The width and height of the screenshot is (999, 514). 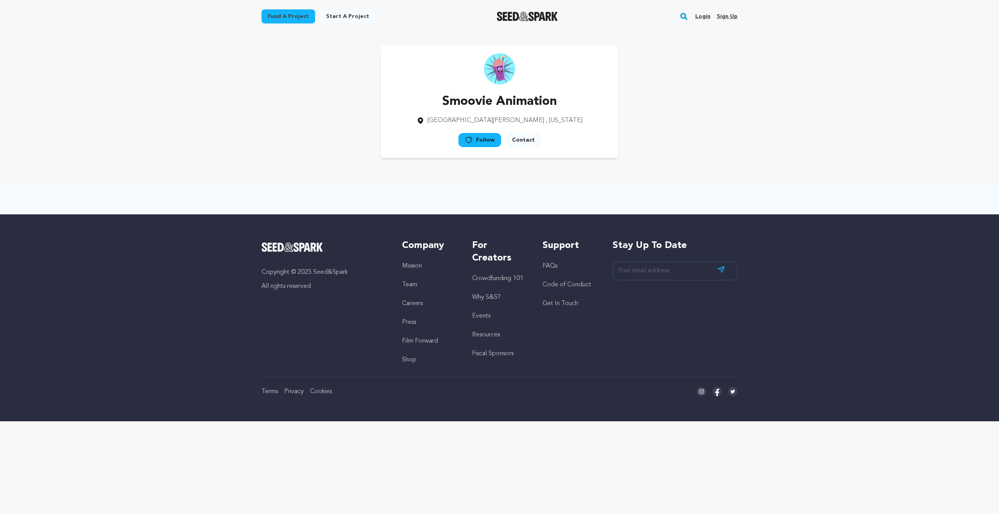 What do you see at coordinates (292, 247) in the screenshot?
I see `img: Seed&Spark Logo` at bounding box center [292, 247].